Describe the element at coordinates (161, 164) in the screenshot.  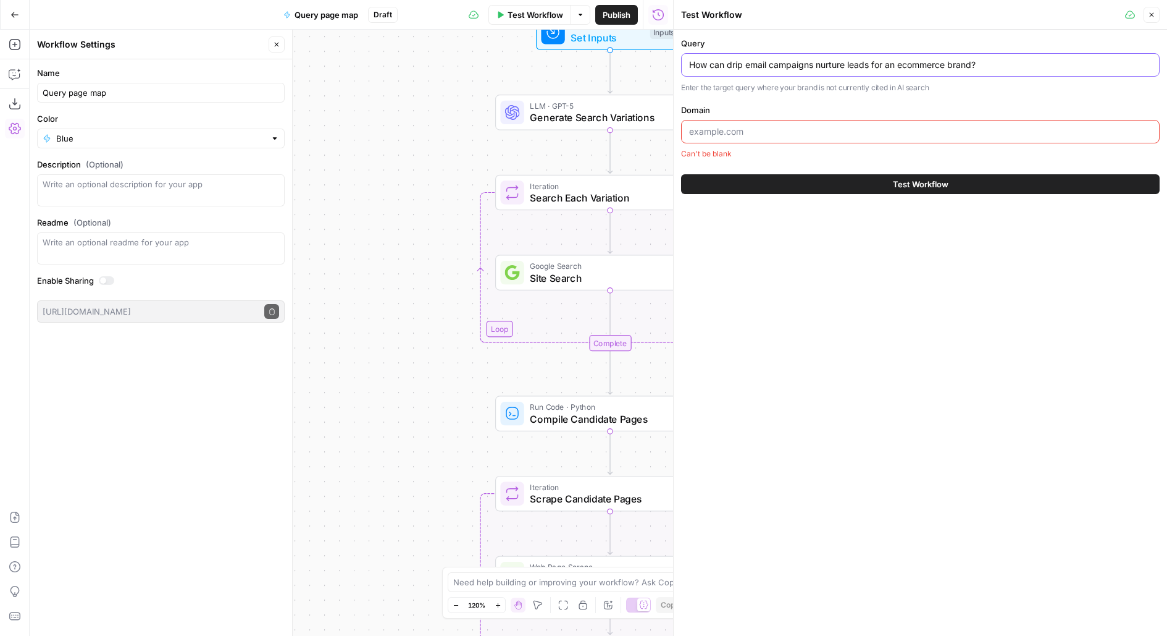
I see `label: Description` at that location.